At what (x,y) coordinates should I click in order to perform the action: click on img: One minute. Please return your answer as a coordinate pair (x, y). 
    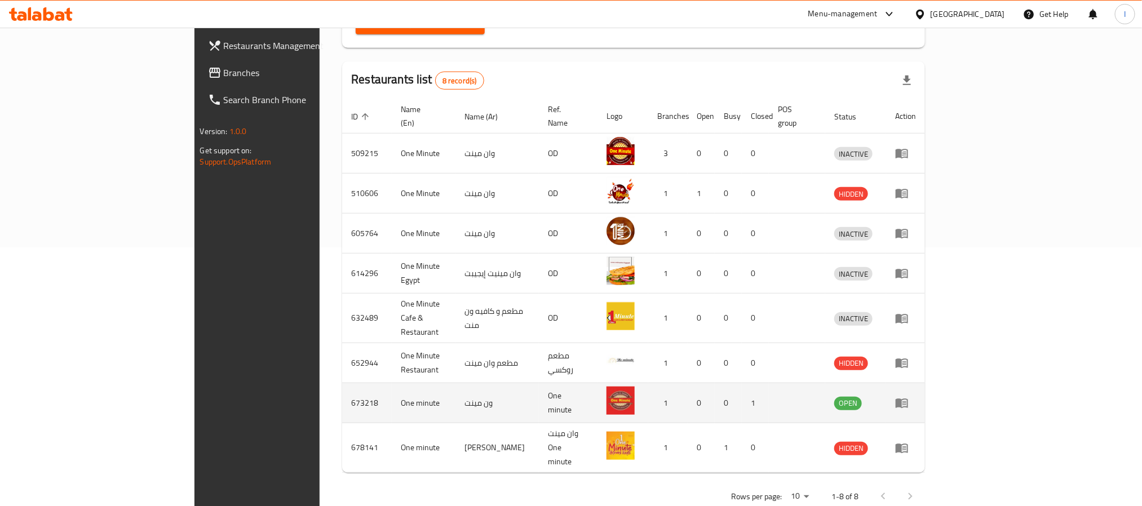
    Looking at the image, I should click on (620, 446).